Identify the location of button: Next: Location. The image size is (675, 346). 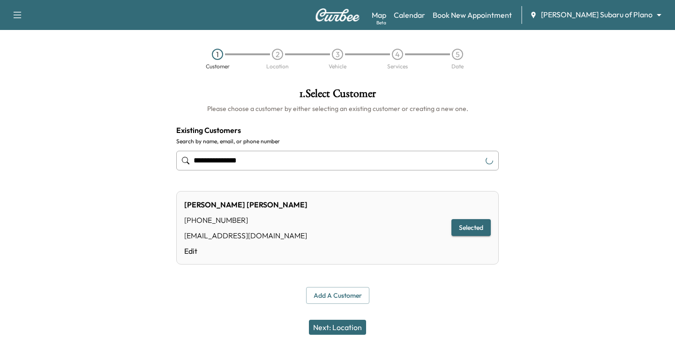
(338, 328).